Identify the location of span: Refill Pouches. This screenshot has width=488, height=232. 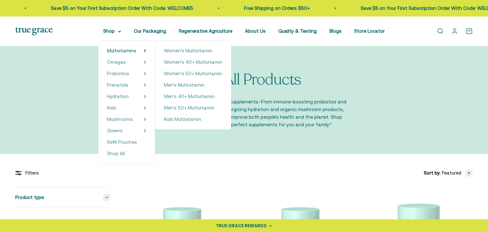
(122, 142).